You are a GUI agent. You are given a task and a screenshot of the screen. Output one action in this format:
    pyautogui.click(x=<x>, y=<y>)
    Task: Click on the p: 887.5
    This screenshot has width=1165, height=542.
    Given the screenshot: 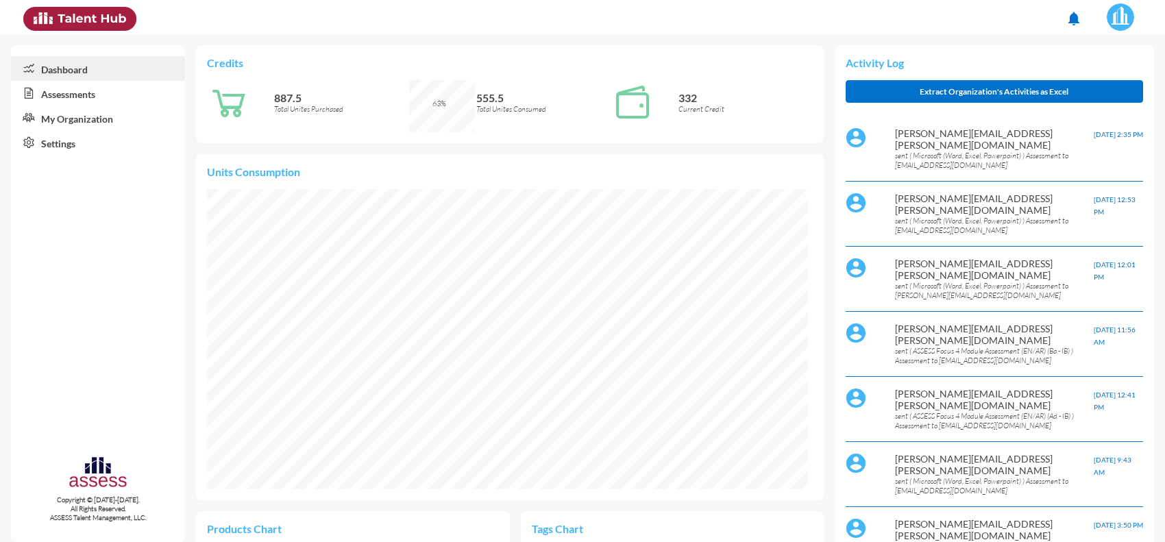 What is the action you would take?
    pyautogui.click(x=341, y=97)
    